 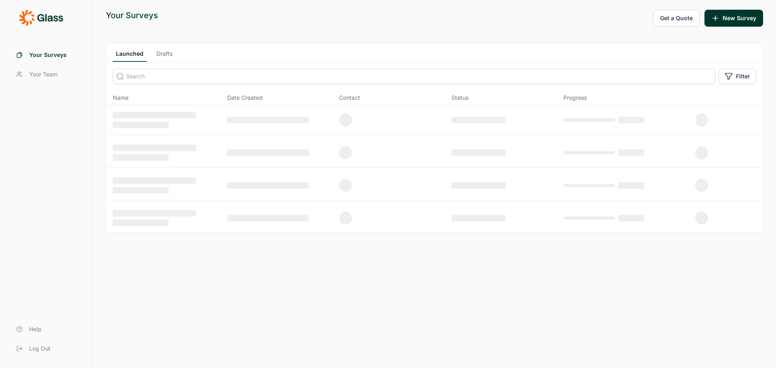 I want to click on div: Progress, so click(x=575, y=98).